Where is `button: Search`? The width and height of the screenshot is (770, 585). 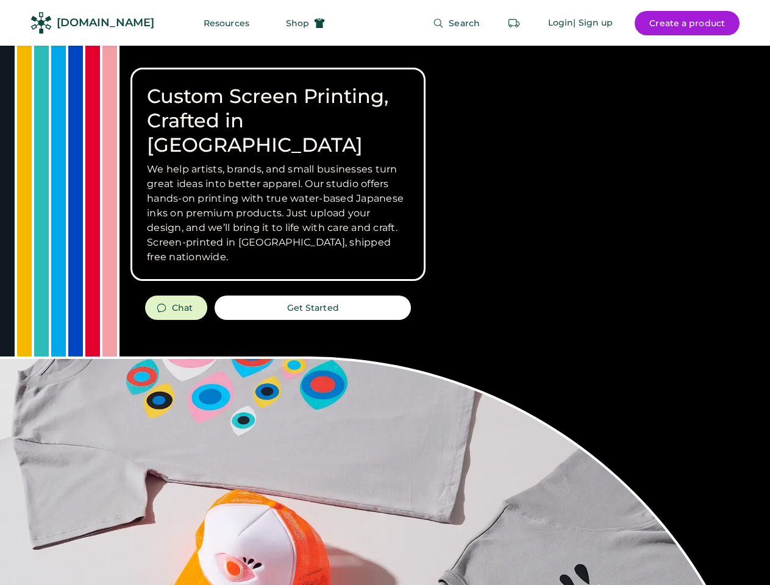 button: Search is located at coordinates (456, 23).